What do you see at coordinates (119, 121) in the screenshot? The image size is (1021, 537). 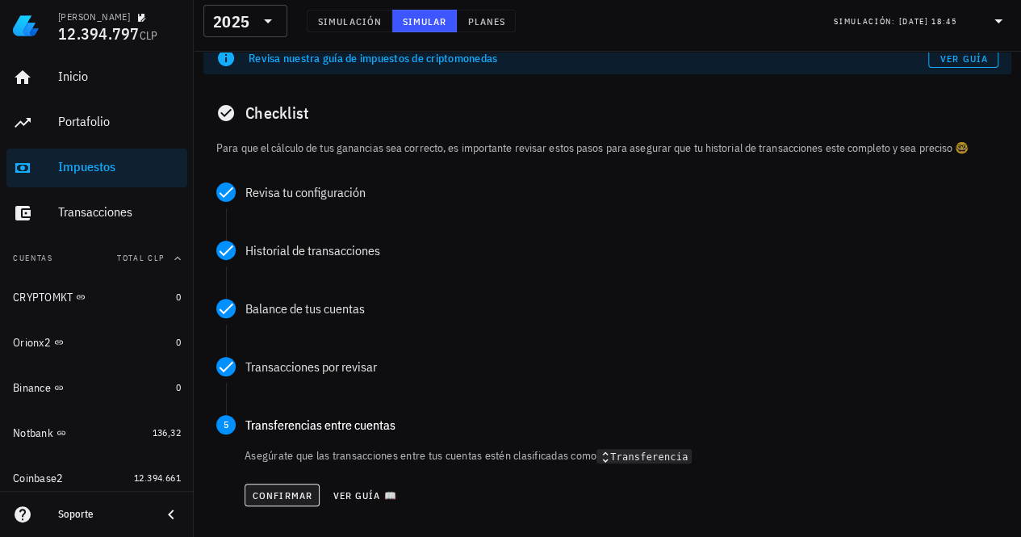 I see `div: Portafolio` at bounding box center [119, 121].